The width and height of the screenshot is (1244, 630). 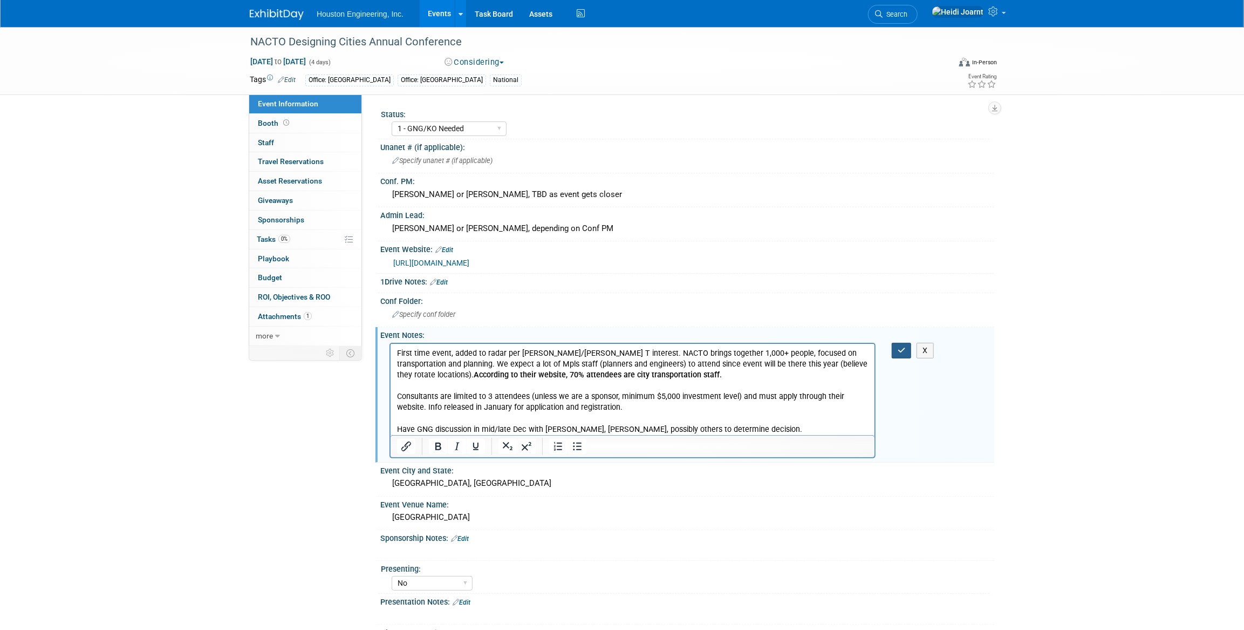 What do you see at coordinates (438, 446) in the screenshot?
I see `button: Bold` at bounding box center [438, 446].